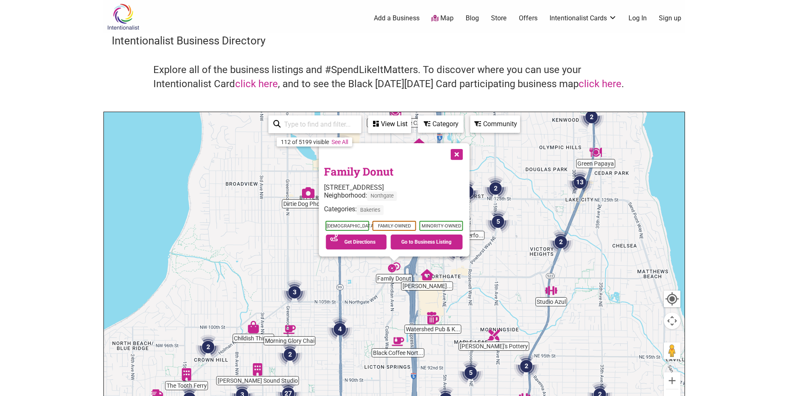 This screenshot has height=396, width=788. Describe the element at coordinates (427, 275) in the screenshot. I see `div: Dr. Stephen Nevett and Associates, P.C.` at that location.